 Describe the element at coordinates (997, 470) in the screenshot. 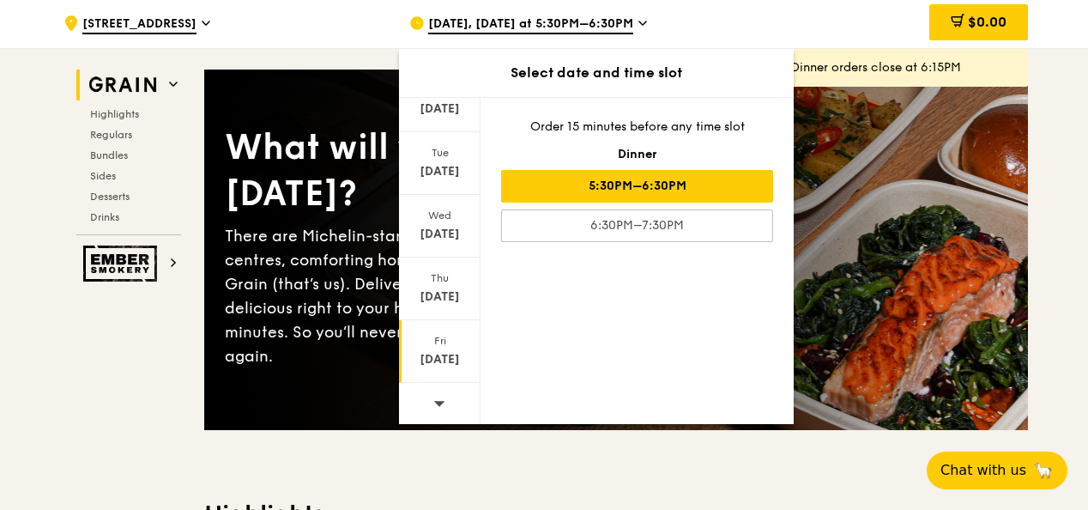

I see `button: Chat with us🦙` at that location.